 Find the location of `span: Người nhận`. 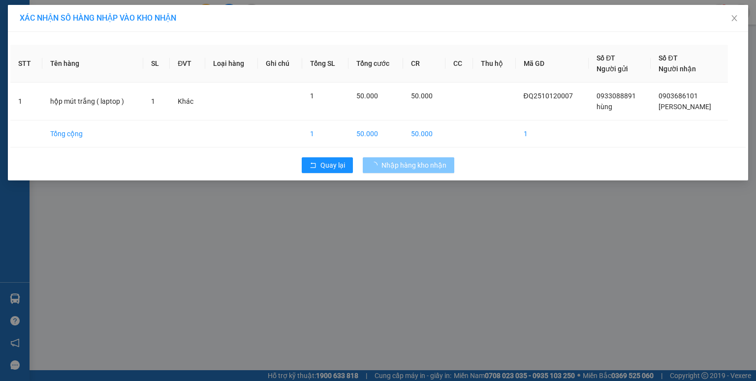

span: Người nhận is located at coordinates (677, 69).